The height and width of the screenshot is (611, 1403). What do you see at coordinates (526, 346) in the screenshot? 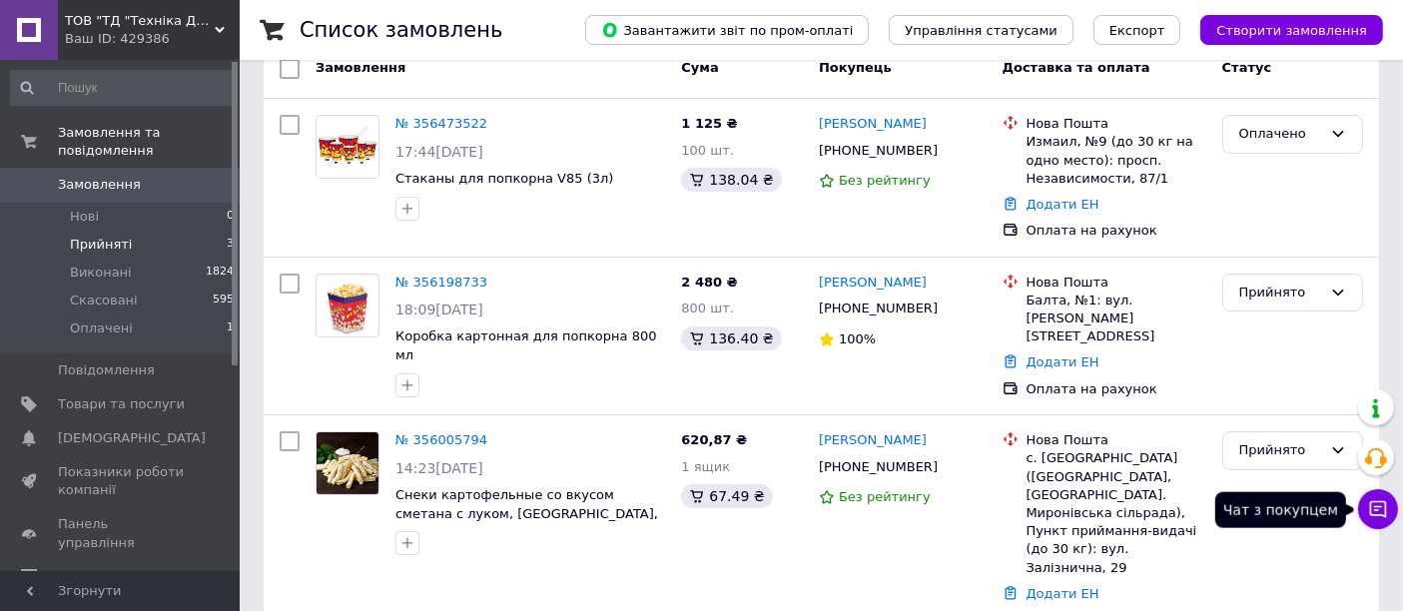
I see `span: Коробка картонная для попкорна 800 мл` at bounding box center [526, 346].